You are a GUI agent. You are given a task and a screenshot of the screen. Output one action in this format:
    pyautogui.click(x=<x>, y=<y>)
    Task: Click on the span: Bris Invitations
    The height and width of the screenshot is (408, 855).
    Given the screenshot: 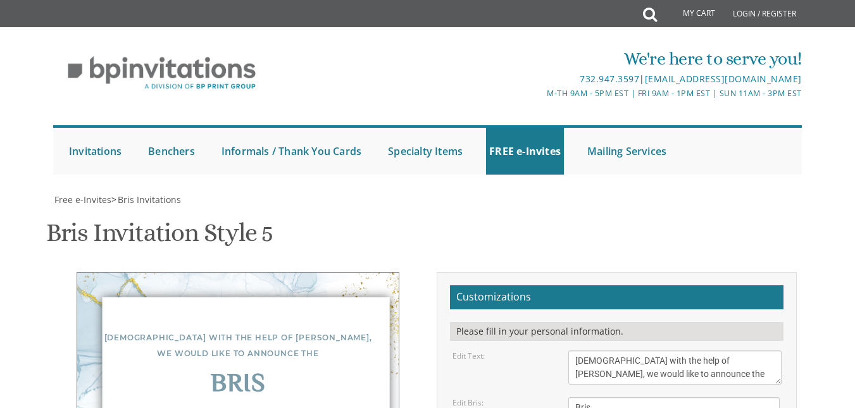 What is the action you would take?
    pyautogui.click(x=149, y=199)
    